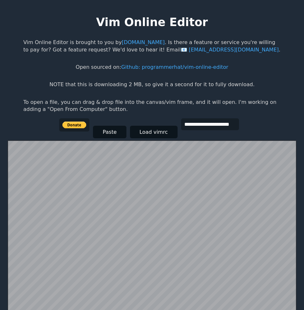 This screenshot has width=304, height=310. I want to click on button: Paste, so click(109, 132).